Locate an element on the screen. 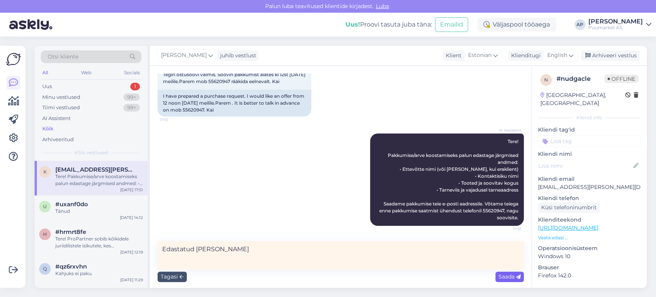 The height and width of the screenshot is (297, 656). div: Tänud is located at coordinates (99, 211).